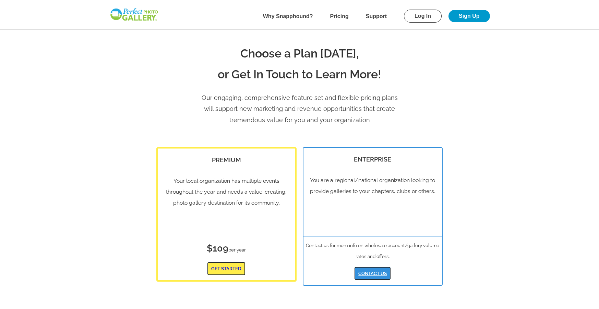  I want to click on b: Pricing, so click(339, 16).